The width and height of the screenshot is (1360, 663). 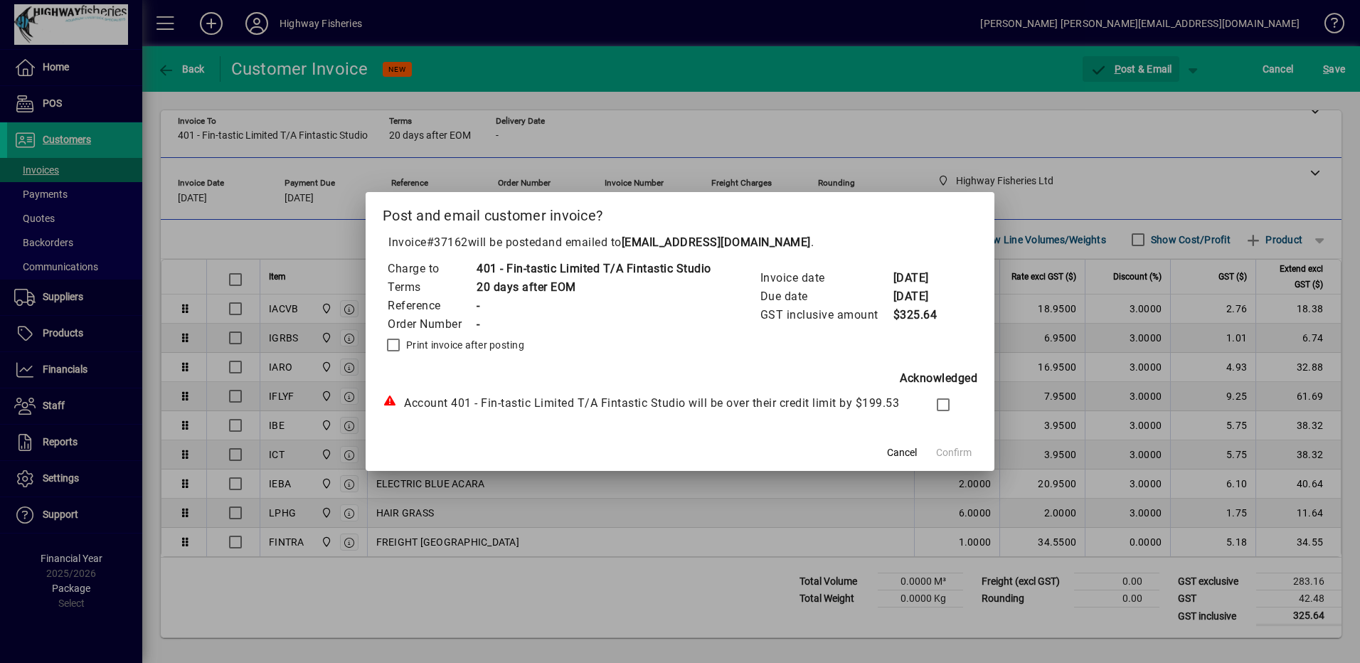 I want to click on span: Cancel, so click(x=902, y=452).